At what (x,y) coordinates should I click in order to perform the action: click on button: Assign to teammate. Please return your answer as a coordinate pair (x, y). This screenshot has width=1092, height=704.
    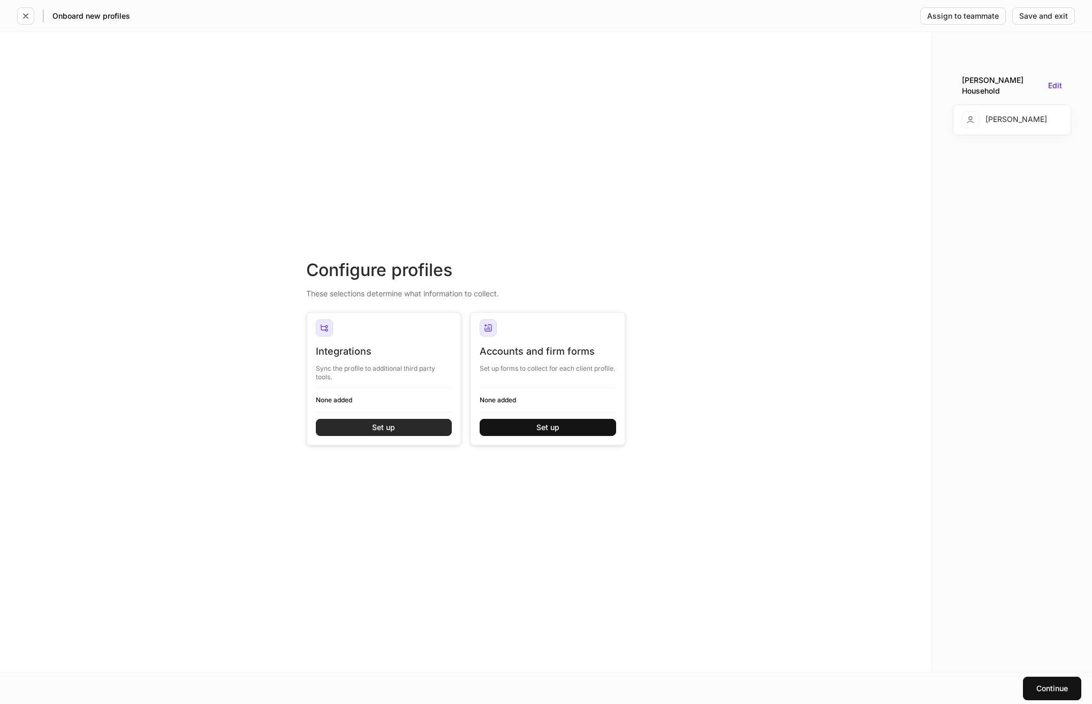
    Looking at the image, I should click on (963, 16).